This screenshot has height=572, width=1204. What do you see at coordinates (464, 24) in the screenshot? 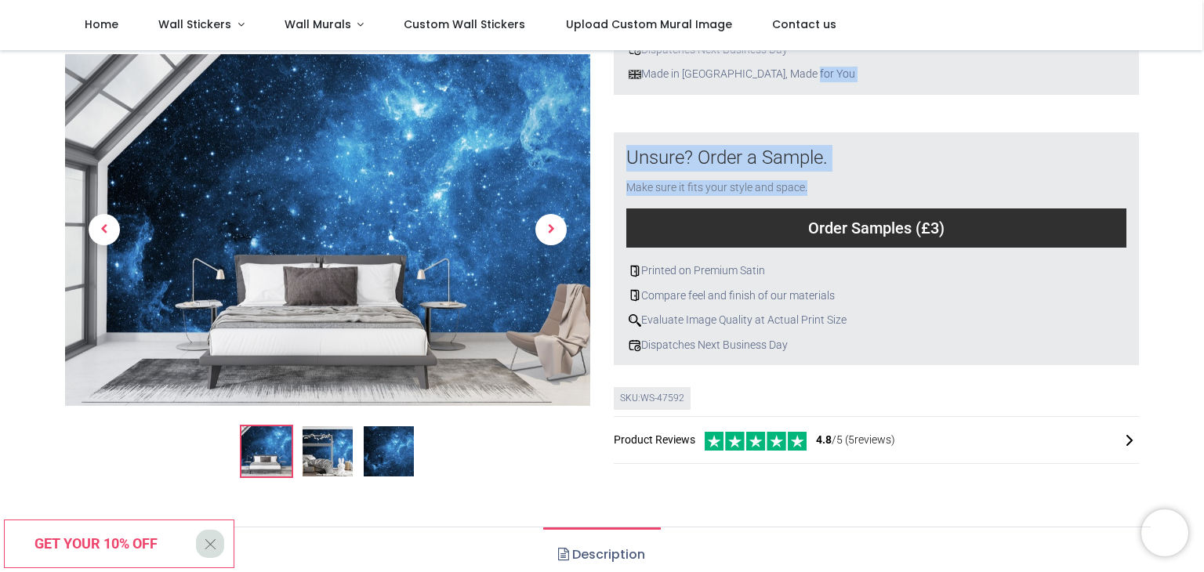
I see `span: Custom Wall Stickers` at bounding box center [464, 24].